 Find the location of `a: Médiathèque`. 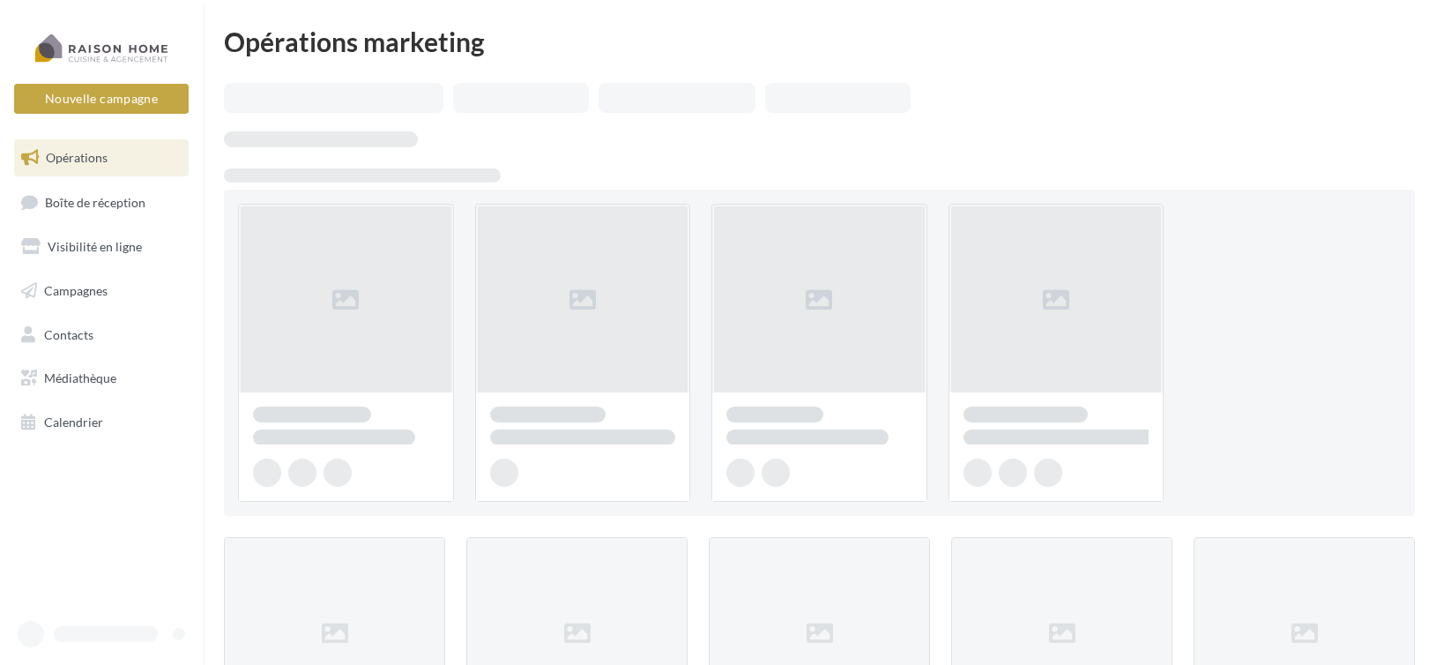

a: Médiathèque is located at coordinates (101, 378).